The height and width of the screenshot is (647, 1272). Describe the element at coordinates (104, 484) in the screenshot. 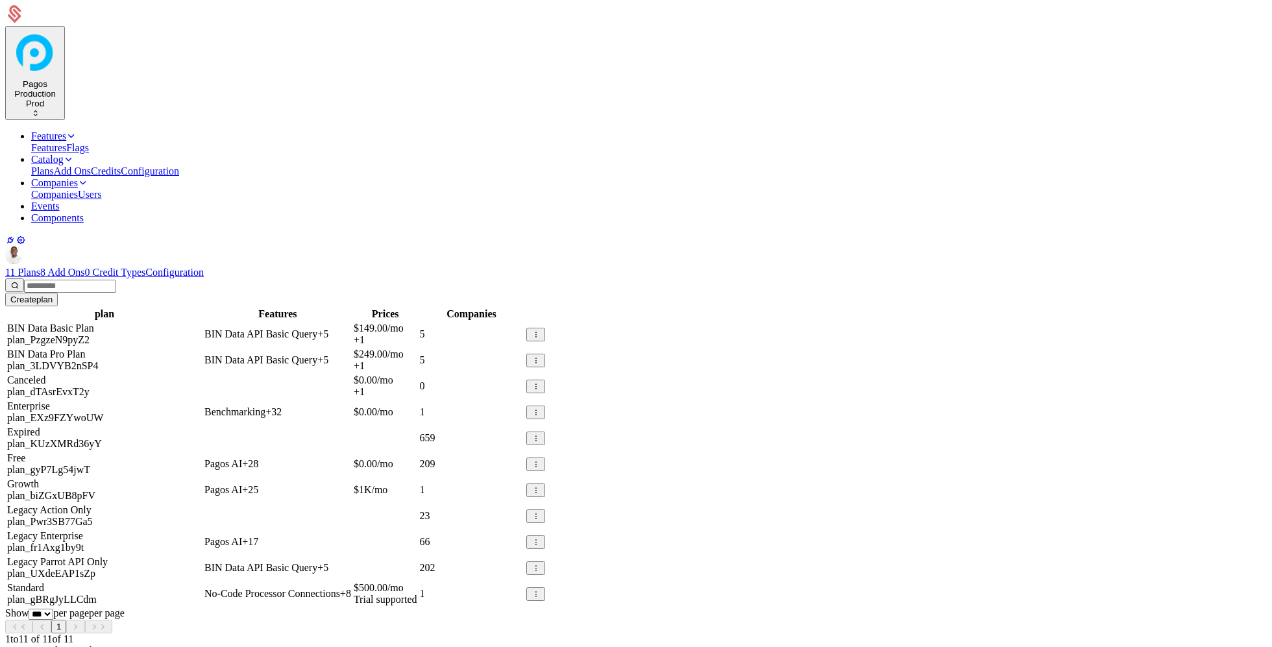

I see `div: Growth` at that location.